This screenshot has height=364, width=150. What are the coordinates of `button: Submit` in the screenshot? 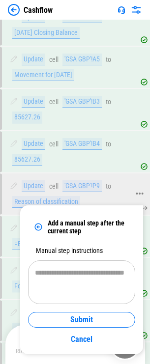 It's located at (81, 320).